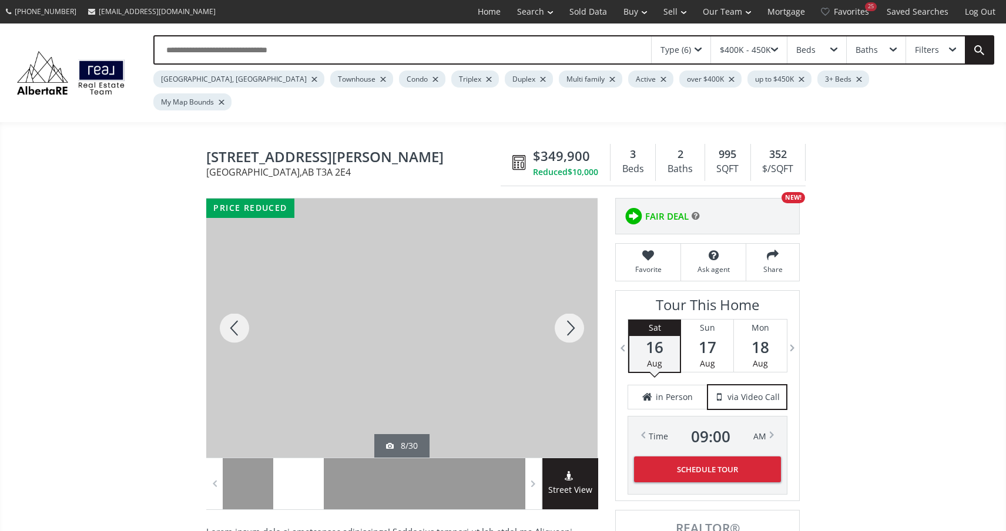 Image resolution: width=1006 pixels, height=531 pixels. Describe the element at coordinates (728, 169) in the screenshot. I see `div: SQFT` at that location.